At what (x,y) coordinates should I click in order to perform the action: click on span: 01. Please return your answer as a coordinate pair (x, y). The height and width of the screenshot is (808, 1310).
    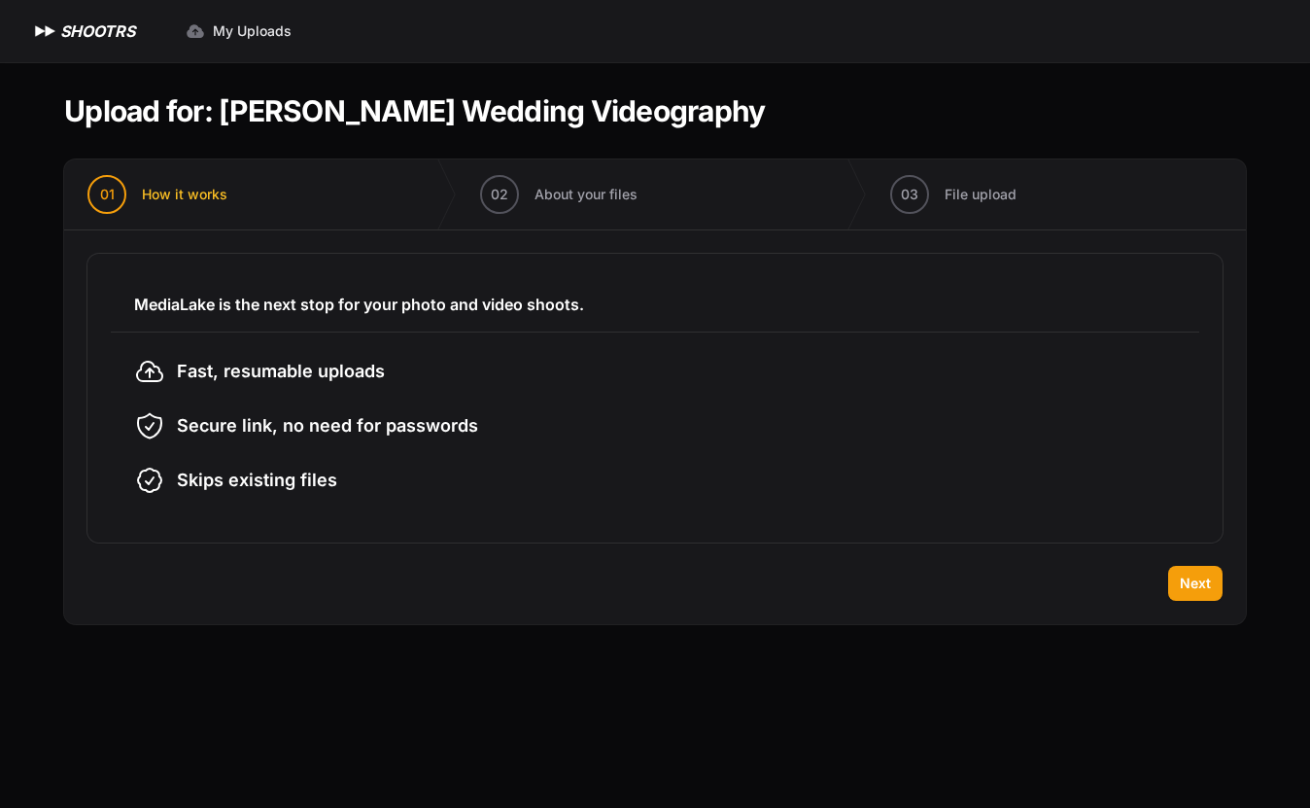
    Looking at the image, I should click on (107, 194).